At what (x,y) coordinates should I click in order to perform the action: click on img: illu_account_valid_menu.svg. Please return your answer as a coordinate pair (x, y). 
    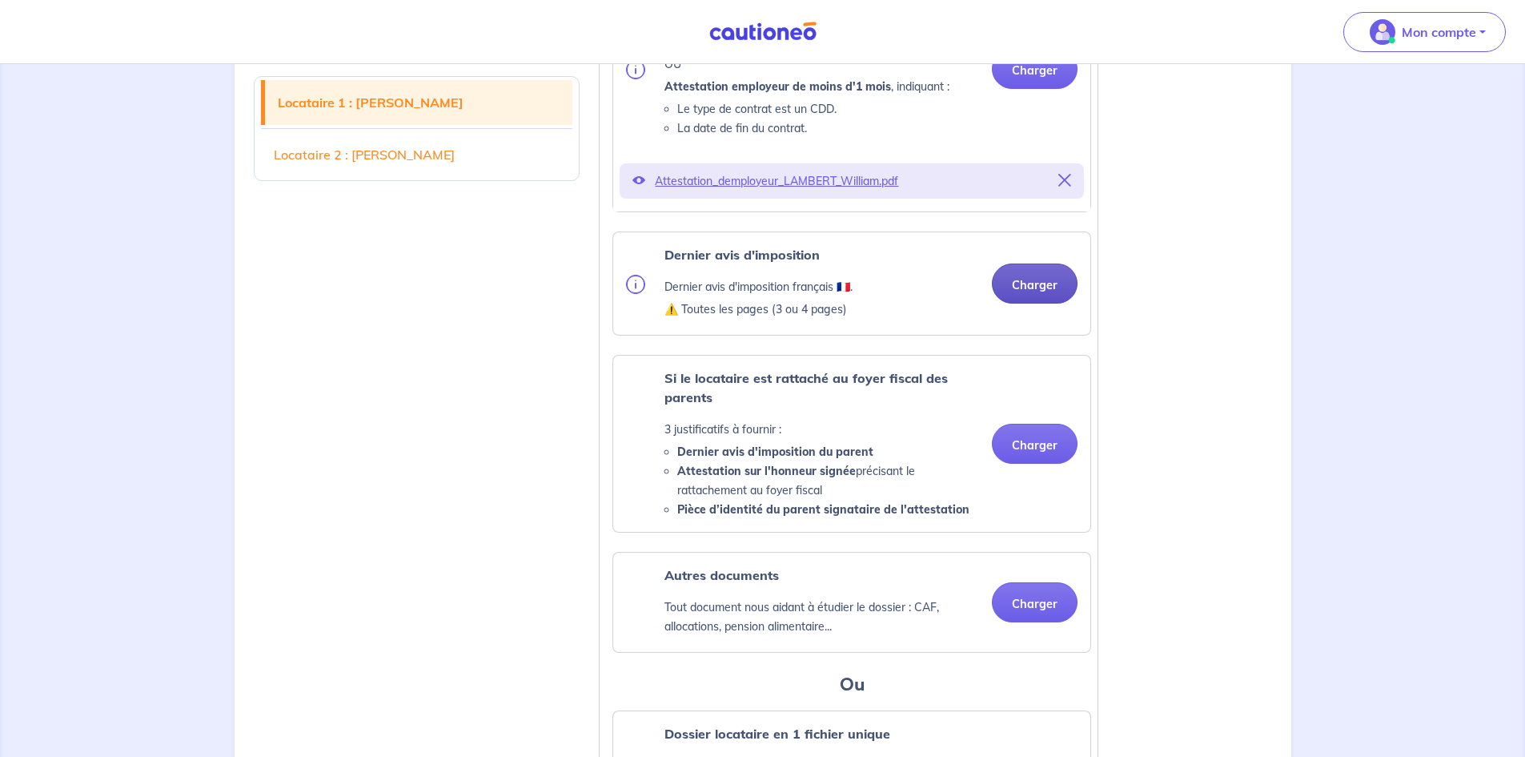
    Looking at the image, I should click on (1383, 32).